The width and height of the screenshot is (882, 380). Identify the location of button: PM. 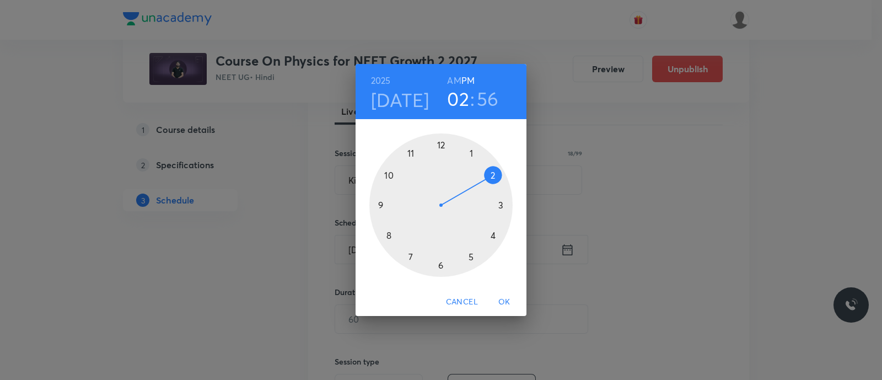
(468, 80).